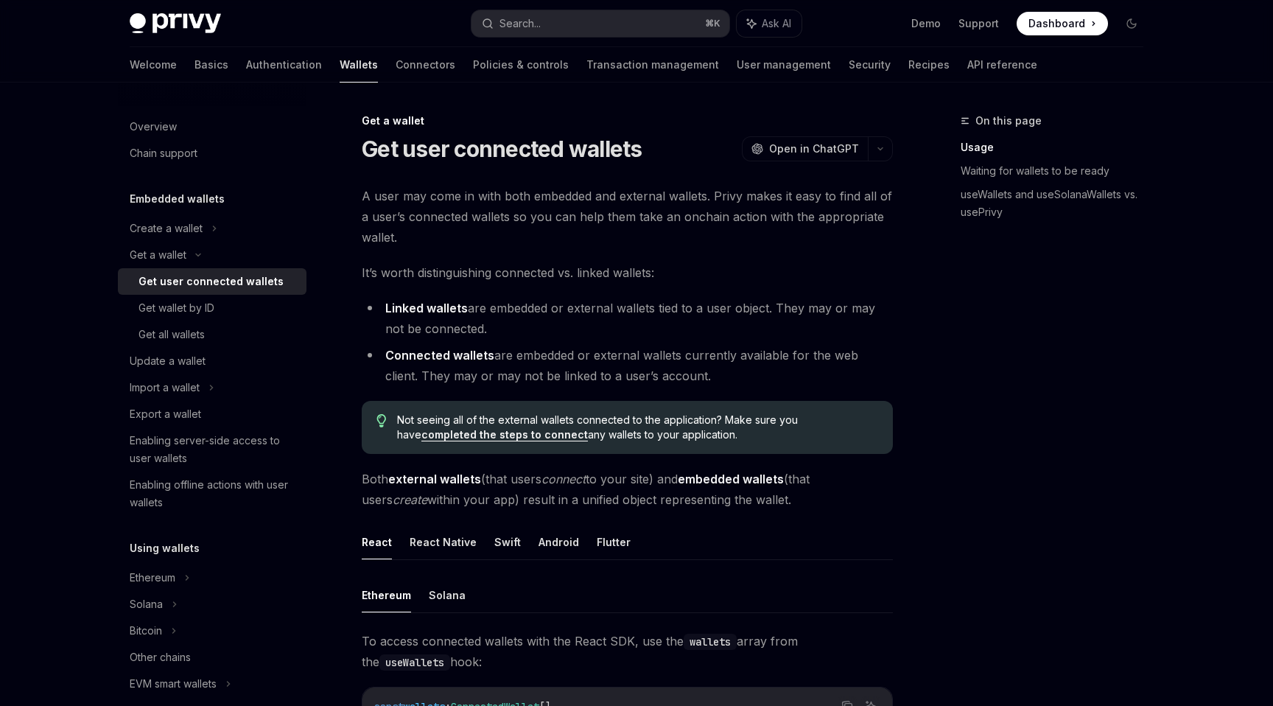 The height and width of the screenshot is (706, 1273). I want to click on a: Usage, so click(1058, 147).